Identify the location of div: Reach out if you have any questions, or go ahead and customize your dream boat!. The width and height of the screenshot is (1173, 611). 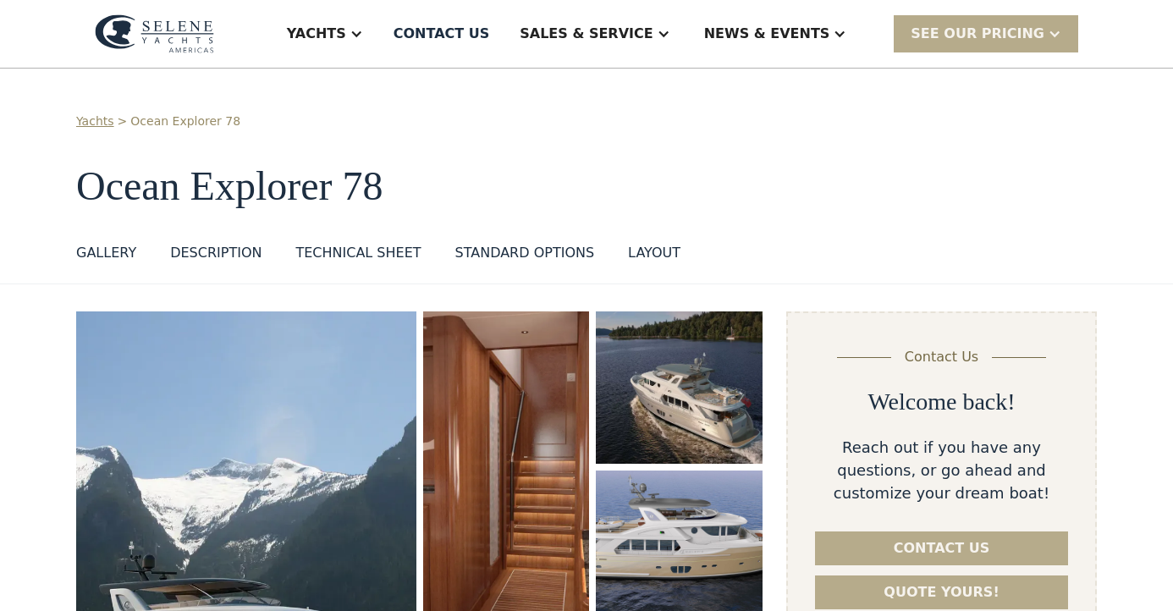
(941, 470).